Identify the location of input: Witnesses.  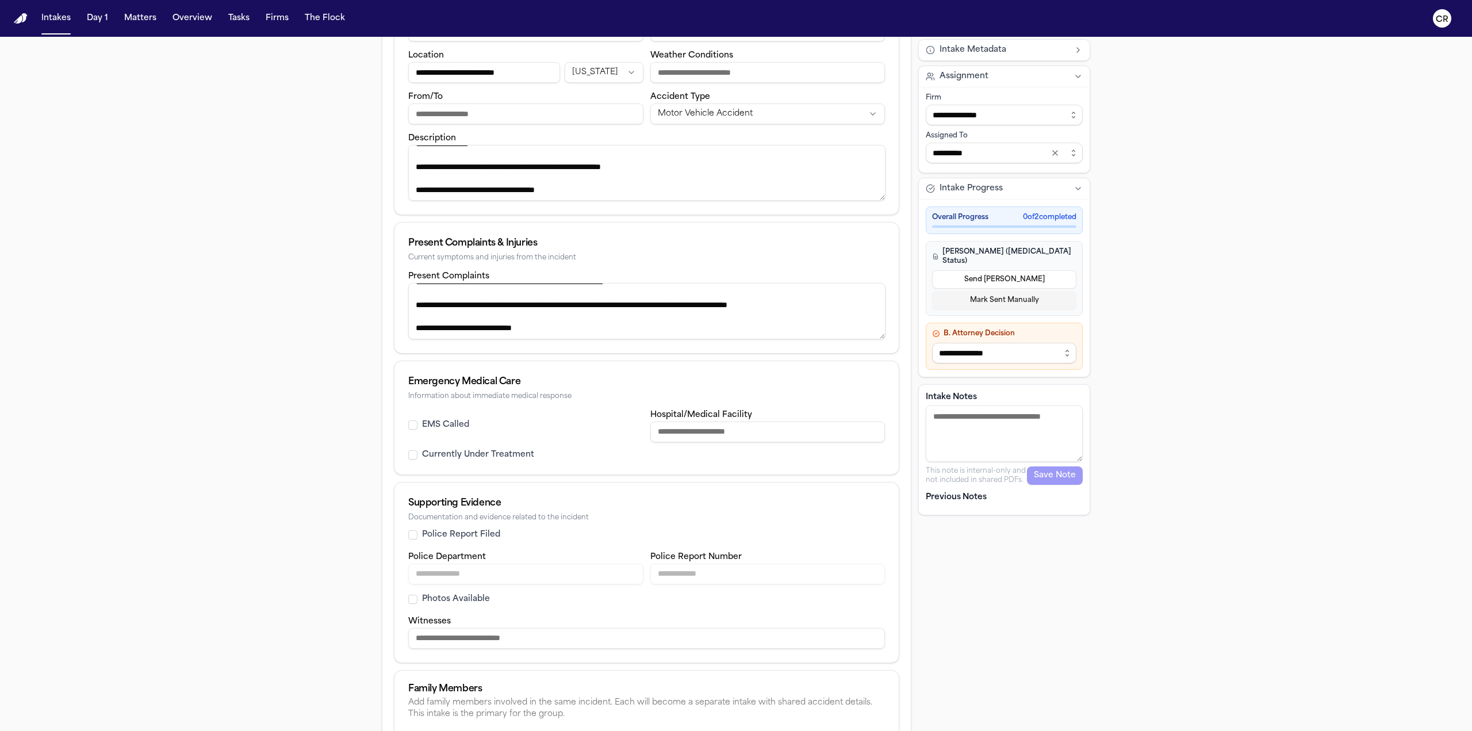
(646, 638).